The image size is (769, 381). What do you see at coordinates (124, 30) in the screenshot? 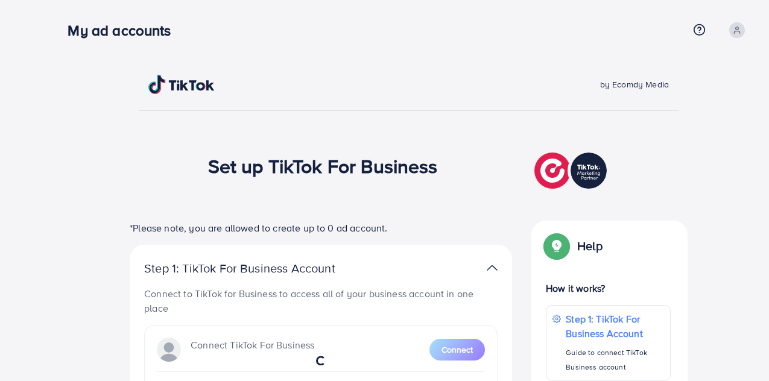
I see `h3: My ad accounts` at bounding box center [124, 30].